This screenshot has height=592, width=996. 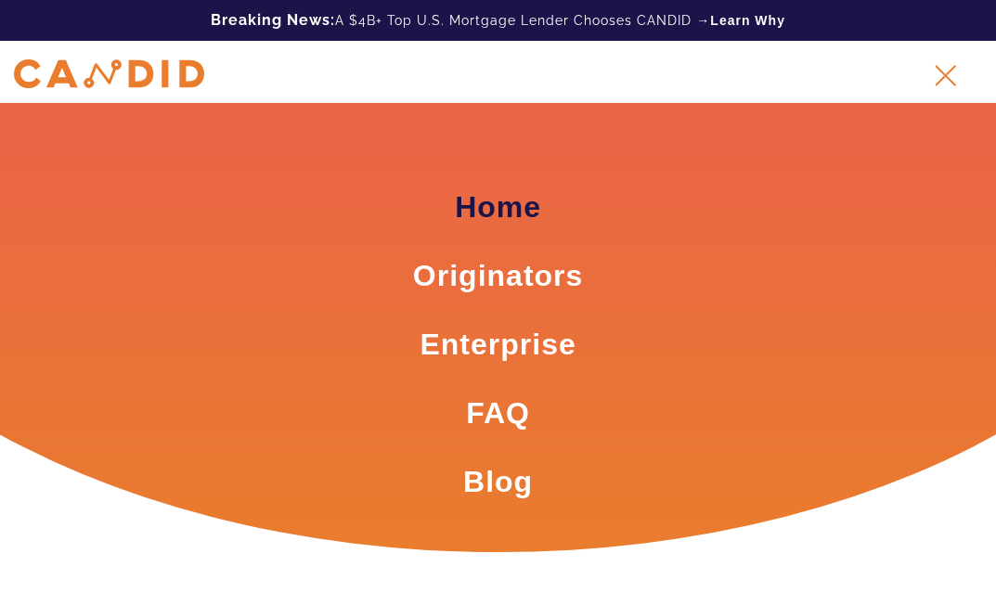 What do you see at coordinates (498, 344) in the screenshot?
I see `a: Enterprise` at bounding box center [498, 344].